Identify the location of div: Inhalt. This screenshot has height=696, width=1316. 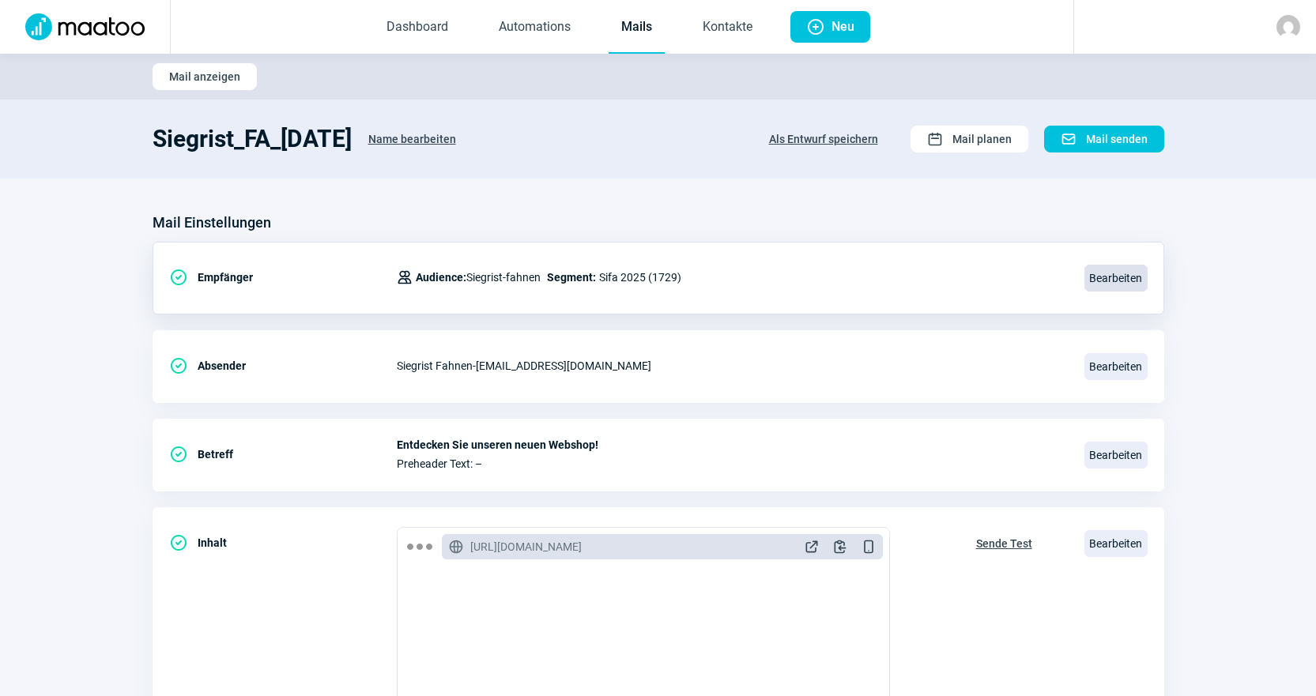
(283, 543).